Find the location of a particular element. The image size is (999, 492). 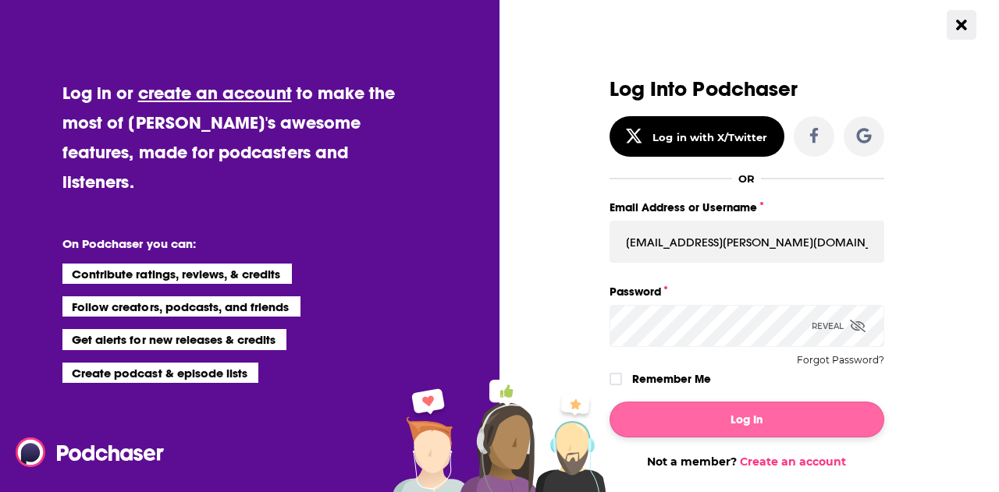

label: Password is located at coordinates (747, 292).